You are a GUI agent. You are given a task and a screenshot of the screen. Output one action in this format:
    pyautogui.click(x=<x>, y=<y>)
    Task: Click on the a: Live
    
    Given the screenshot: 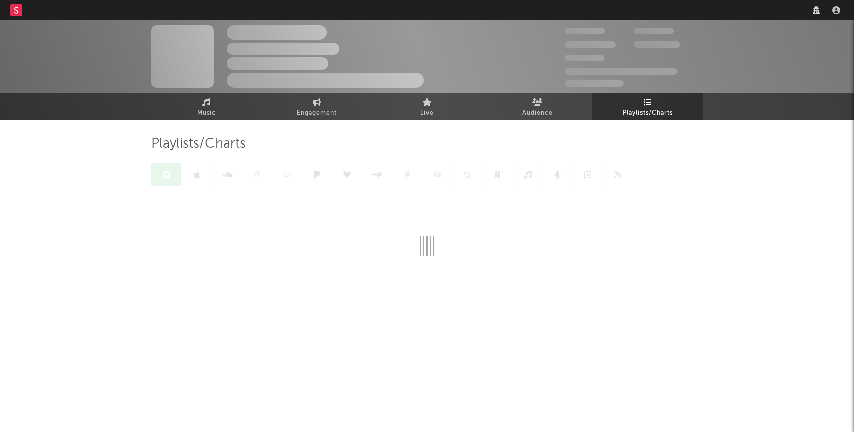 What is the action you would take?
    pyautogui.click(x=427, y=106)
    